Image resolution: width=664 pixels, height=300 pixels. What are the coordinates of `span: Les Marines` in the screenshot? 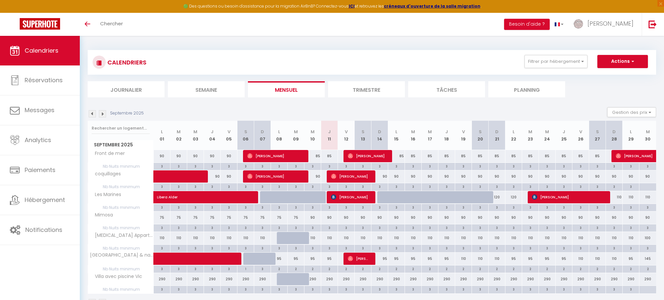 It's located at (106, 194).